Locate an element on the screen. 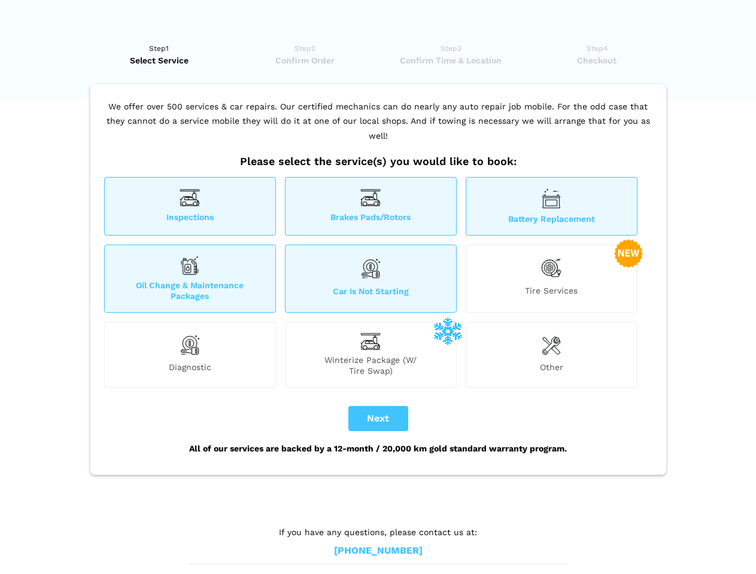  button: Next is located at coordinates (378, 419).